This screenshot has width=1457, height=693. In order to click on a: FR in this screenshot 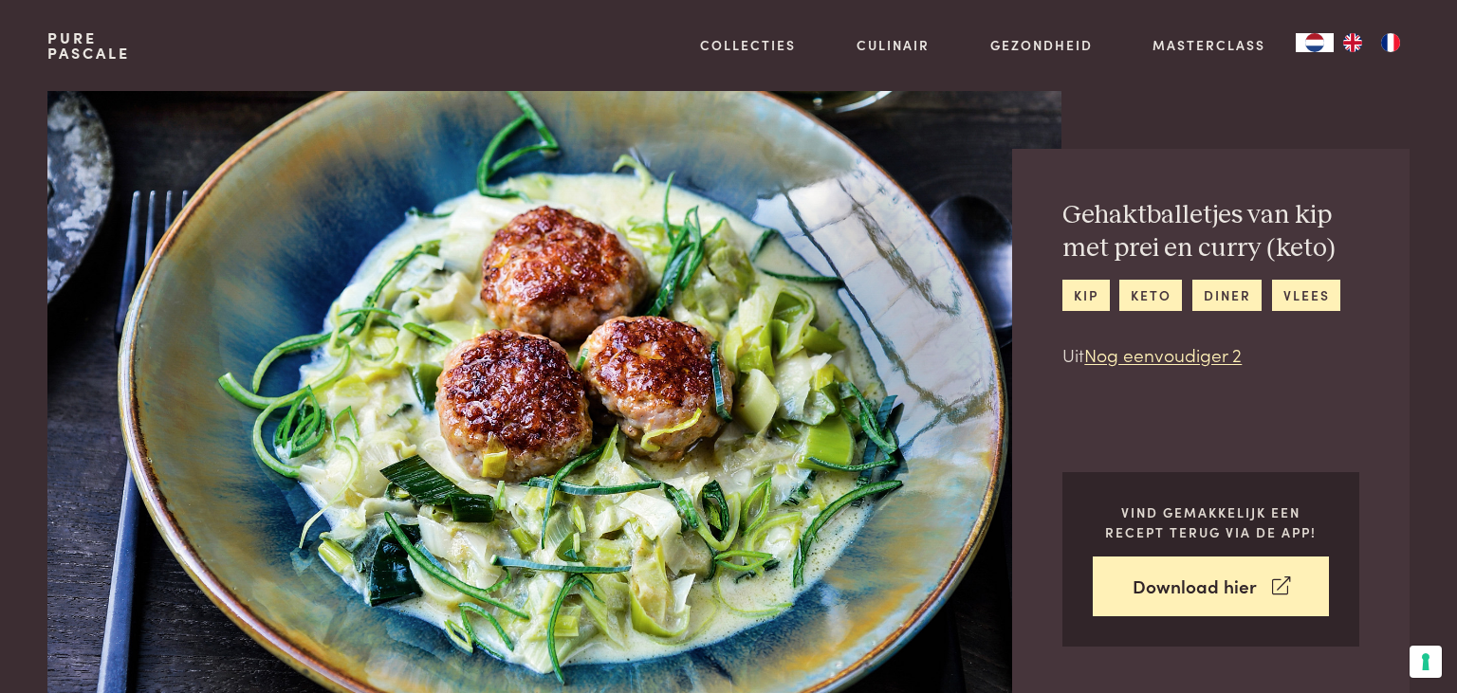, I will do `click(1390, 43)`.